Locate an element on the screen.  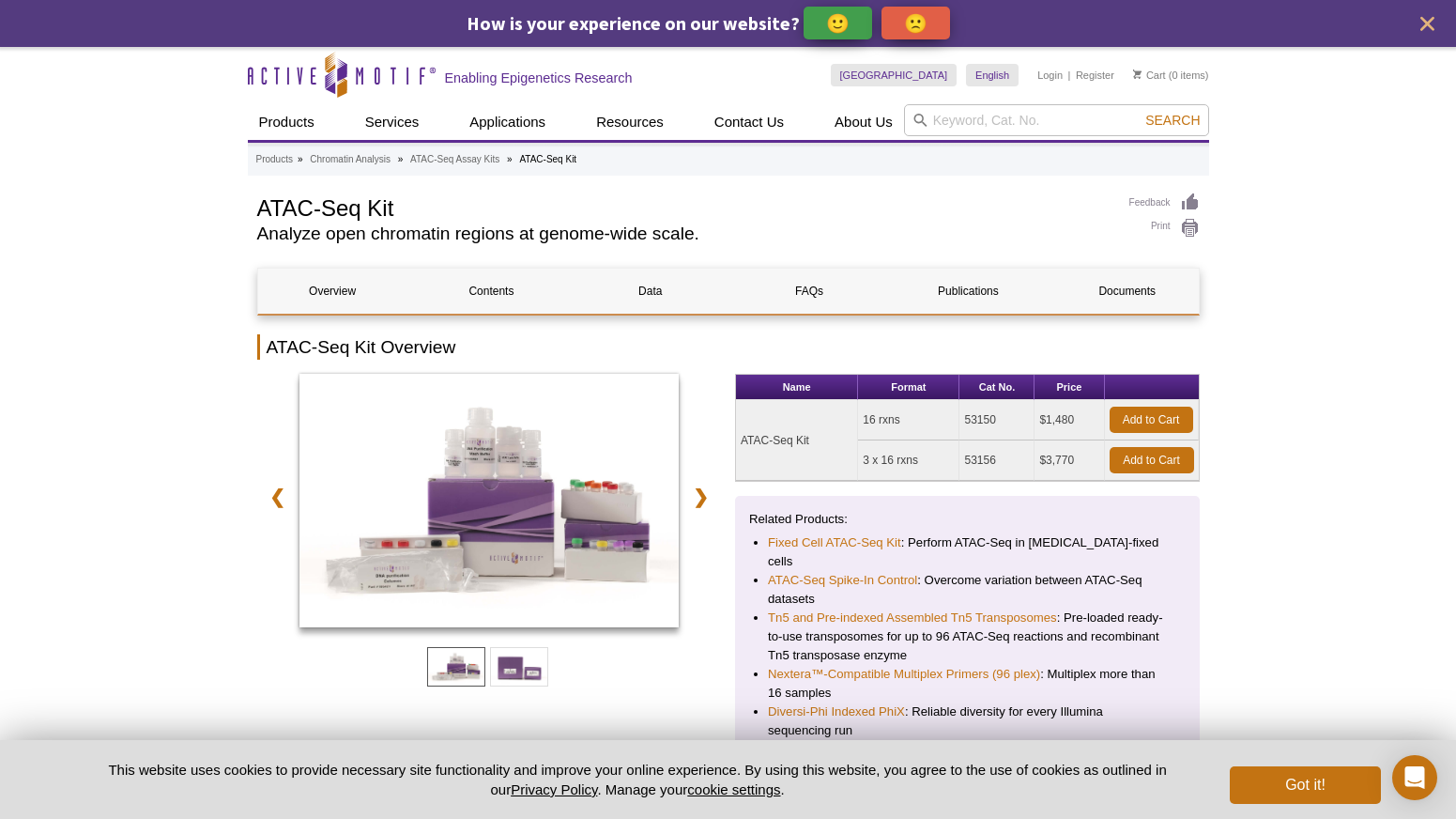
h1: ATAC-Seq Kit is located at coordinates (684, 206).